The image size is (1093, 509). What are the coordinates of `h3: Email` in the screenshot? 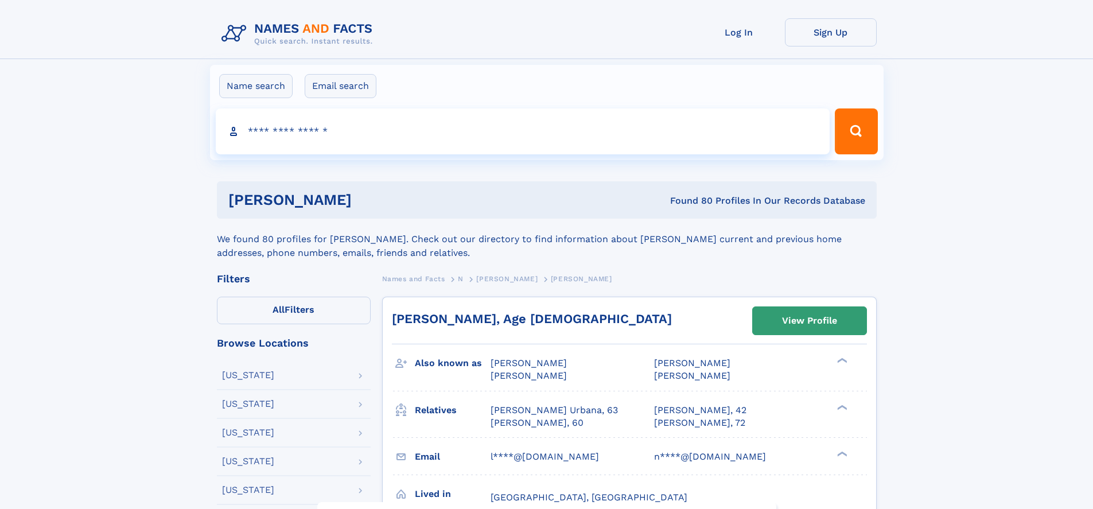 It's located at (453, 457).